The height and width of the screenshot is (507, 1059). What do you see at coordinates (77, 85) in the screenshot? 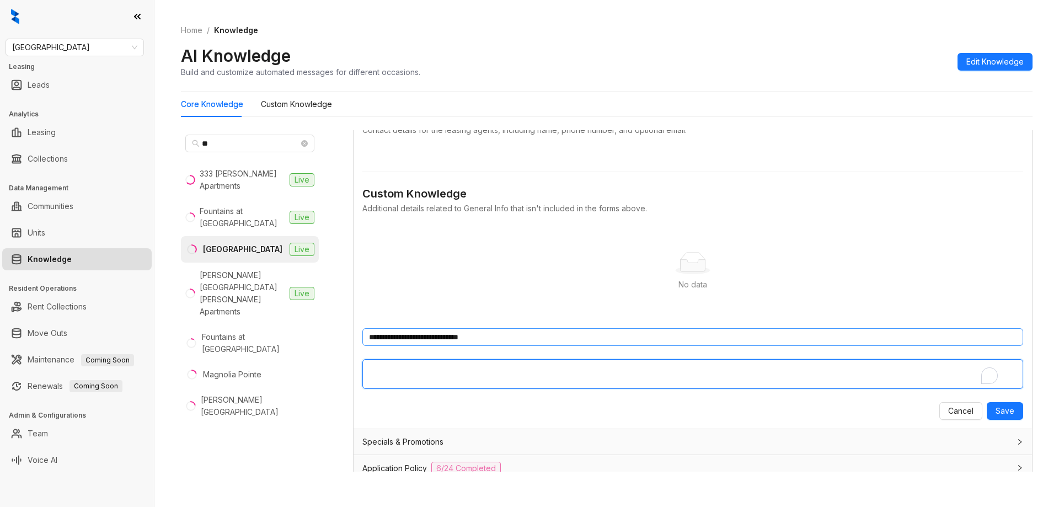
I see `li: Leads` at bounding box center [77, 85].